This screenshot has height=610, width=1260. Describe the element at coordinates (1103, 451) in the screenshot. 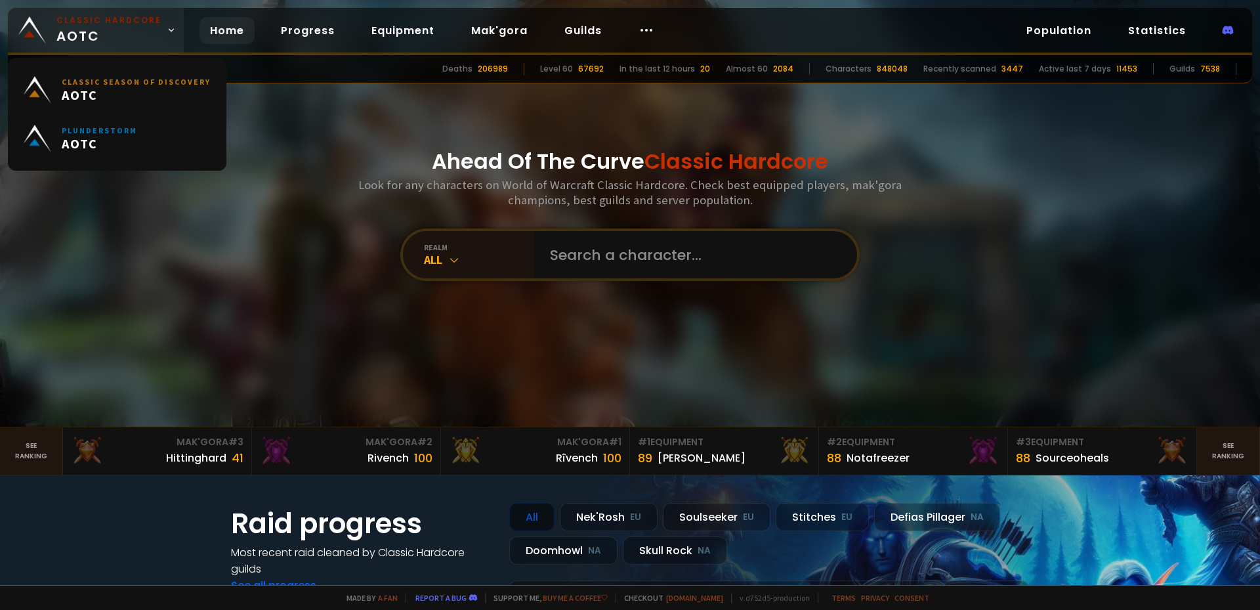

I see `a: #3Equipment88Sourceoheals` at that location.